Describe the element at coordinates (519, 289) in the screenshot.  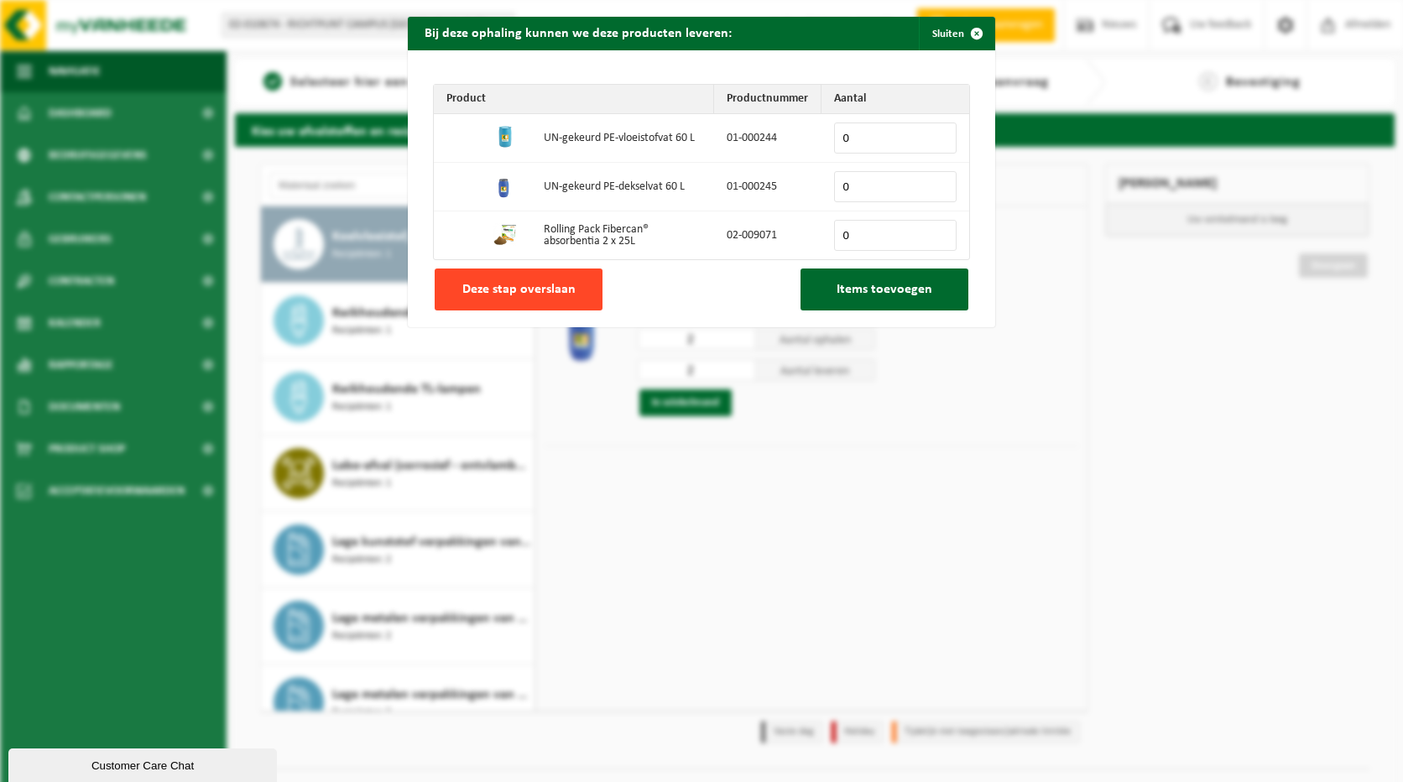
I see `button: Deze stap overslaan` at that location.